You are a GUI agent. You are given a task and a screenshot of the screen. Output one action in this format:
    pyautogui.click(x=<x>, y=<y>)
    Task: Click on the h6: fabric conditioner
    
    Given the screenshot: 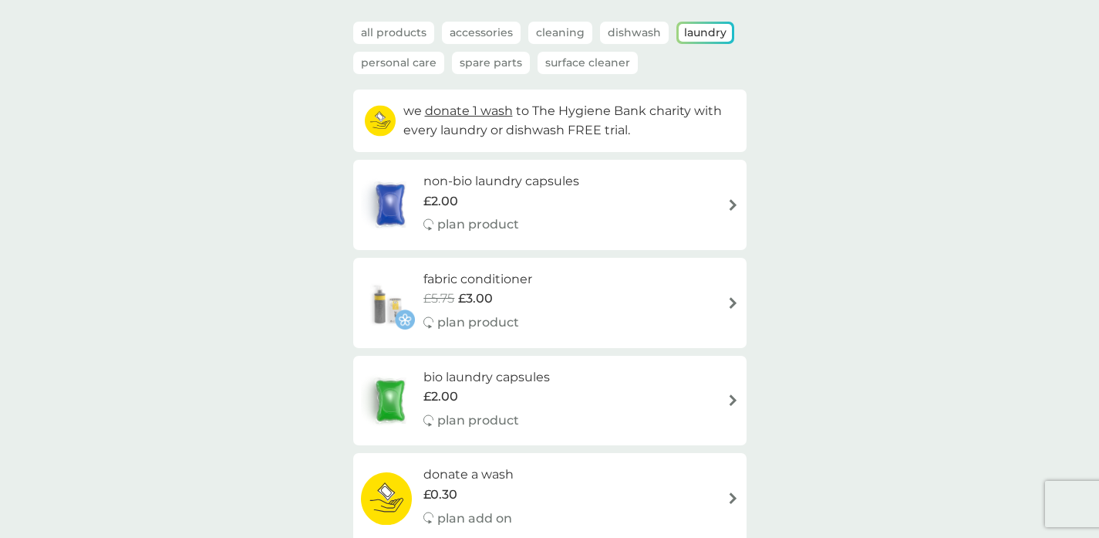 What is the action you would take?
    pyautogui.click(x=478, y=279)
    